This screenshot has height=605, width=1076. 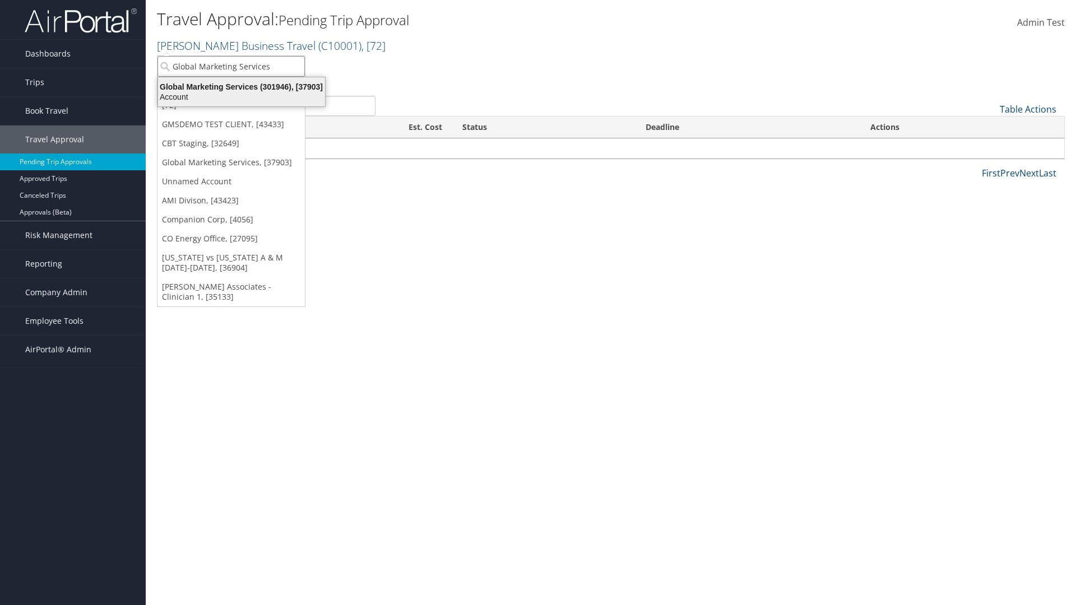 I want to click on th: Status: activate to sort column ascending, so click(x=543, y=127).